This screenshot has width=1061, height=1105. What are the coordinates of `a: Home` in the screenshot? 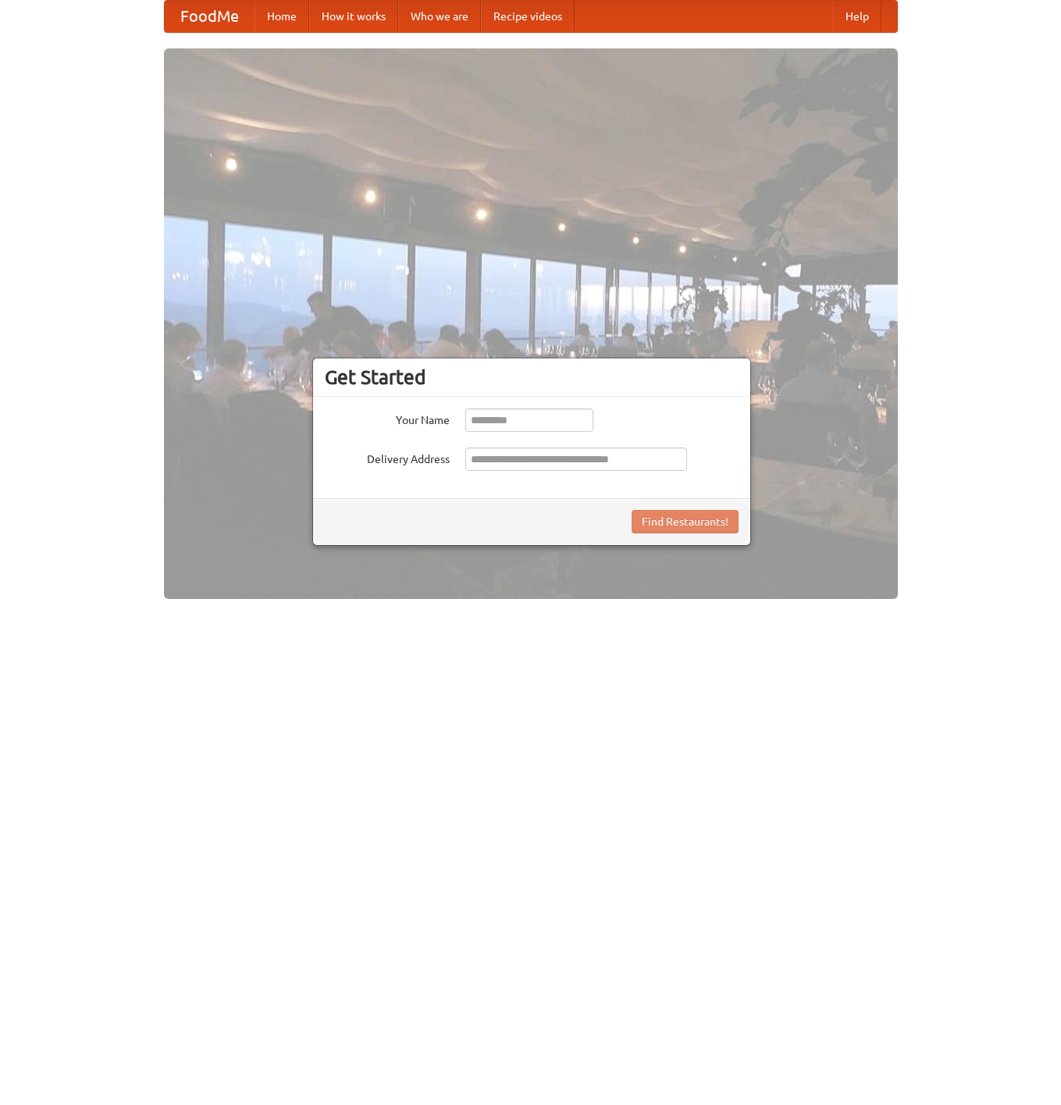 It's located at (282, 16).